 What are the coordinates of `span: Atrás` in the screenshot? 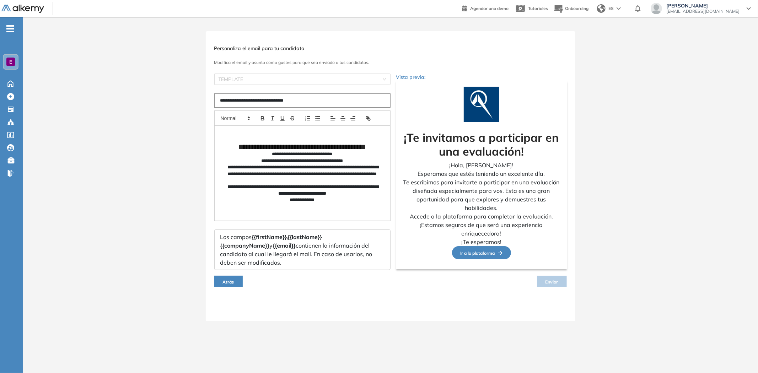 It's located at (228, 282).